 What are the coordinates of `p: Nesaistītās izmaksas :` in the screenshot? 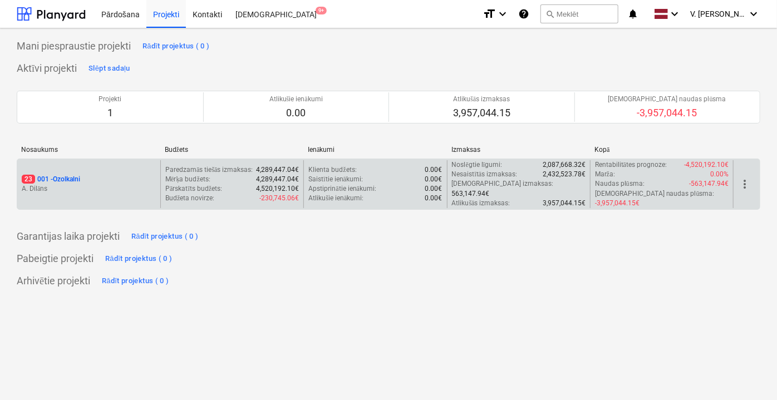 It's located at (485, 174).